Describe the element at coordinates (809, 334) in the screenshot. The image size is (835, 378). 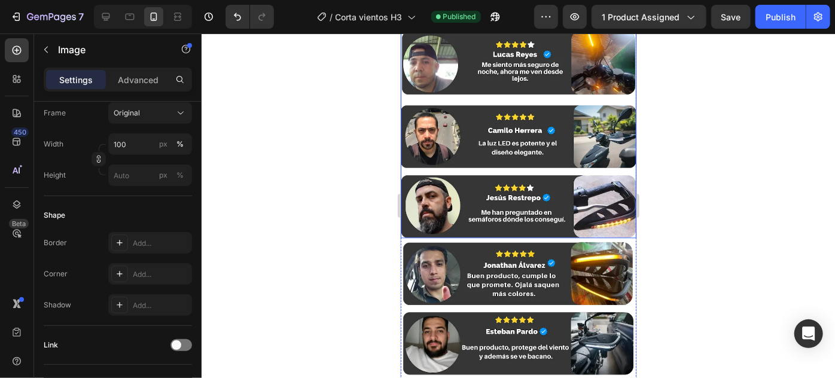
I see `div: Open Intercom Messenger` at that location.